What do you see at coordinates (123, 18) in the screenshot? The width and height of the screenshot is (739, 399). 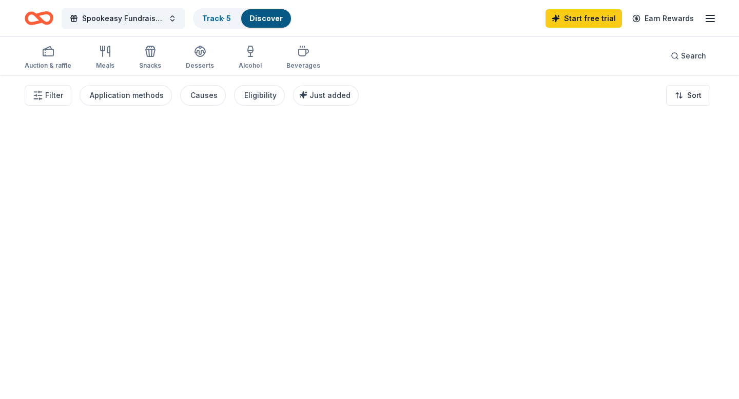 I see `button: Spookeasy Fundraiser and Free Family Event` at bounding box center [123, 18].